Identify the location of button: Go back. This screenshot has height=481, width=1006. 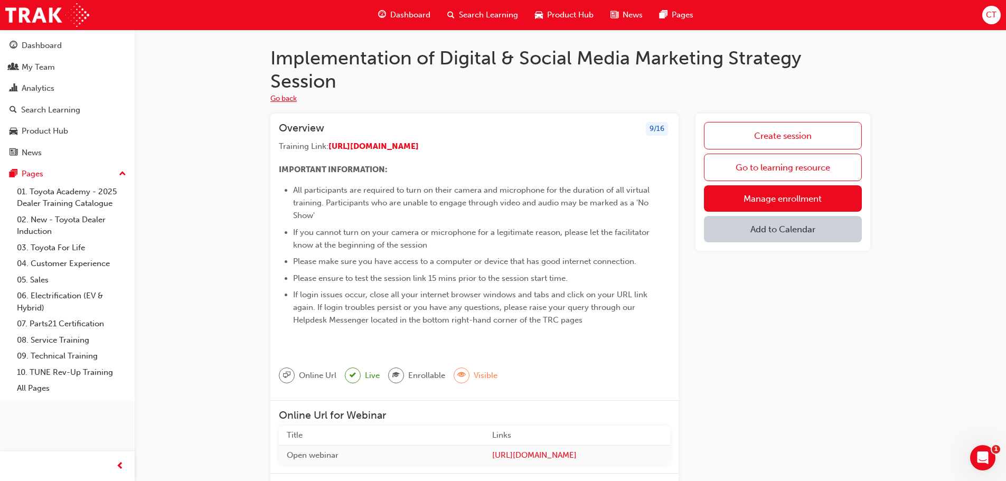
(283, 99).